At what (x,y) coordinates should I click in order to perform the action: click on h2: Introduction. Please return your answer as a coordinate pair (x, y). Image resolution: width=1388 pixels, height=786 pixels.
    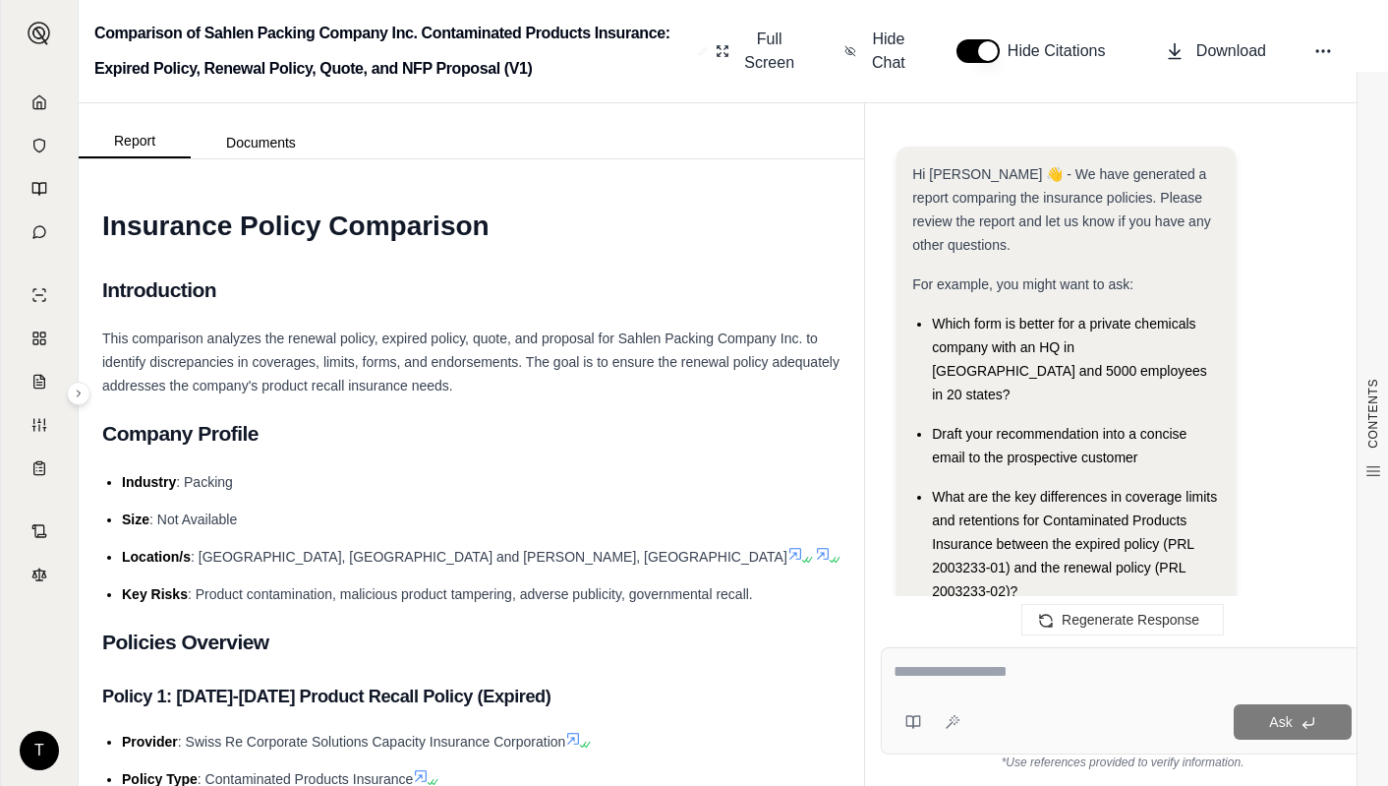
    Looking at the image, I should click on (471, 290).